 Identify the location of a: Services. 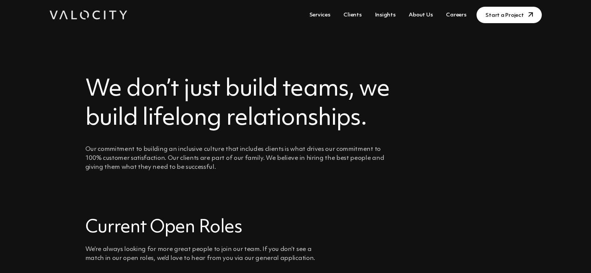
(320, 15).